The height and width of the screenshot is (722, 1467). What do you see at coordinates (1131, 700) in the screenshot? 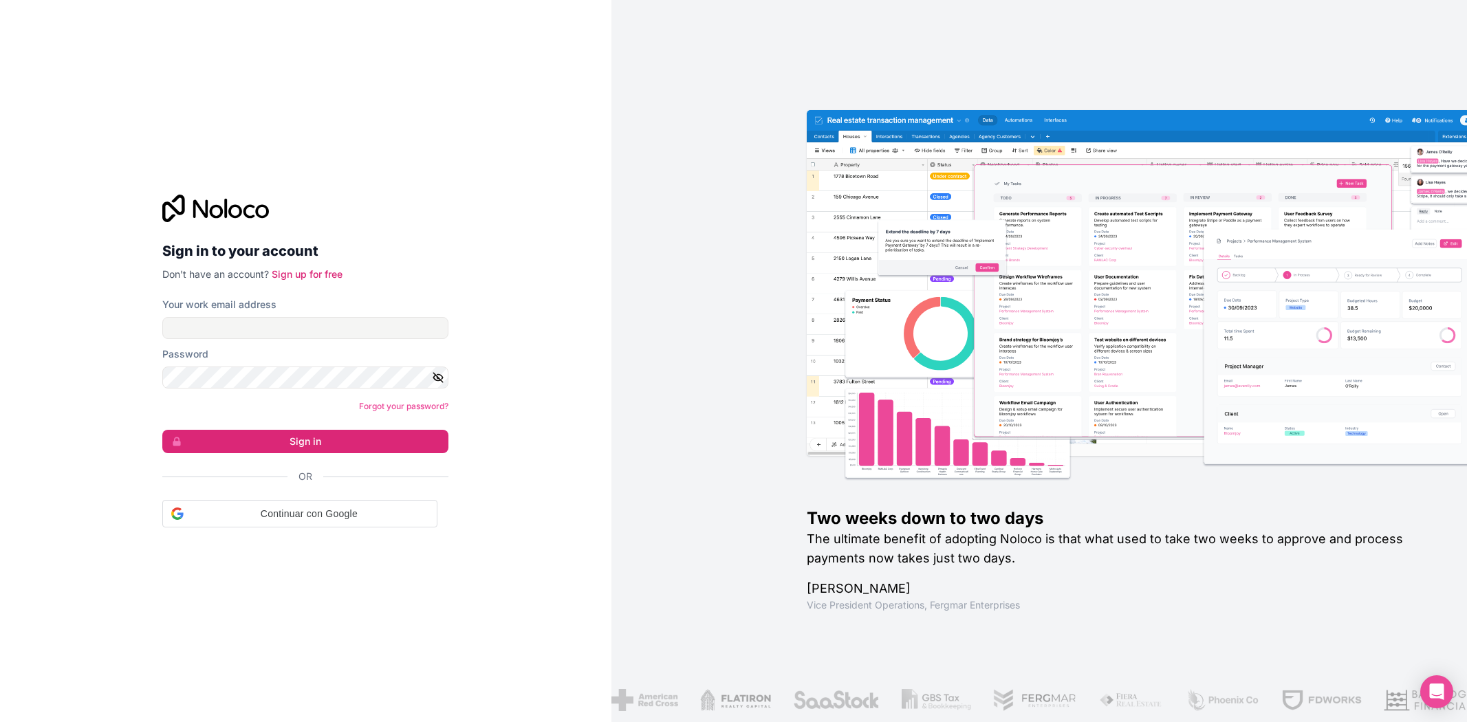
I see `img: /assets/fiera-fwj2N5v4.png` at bounding box center [1131, 700].